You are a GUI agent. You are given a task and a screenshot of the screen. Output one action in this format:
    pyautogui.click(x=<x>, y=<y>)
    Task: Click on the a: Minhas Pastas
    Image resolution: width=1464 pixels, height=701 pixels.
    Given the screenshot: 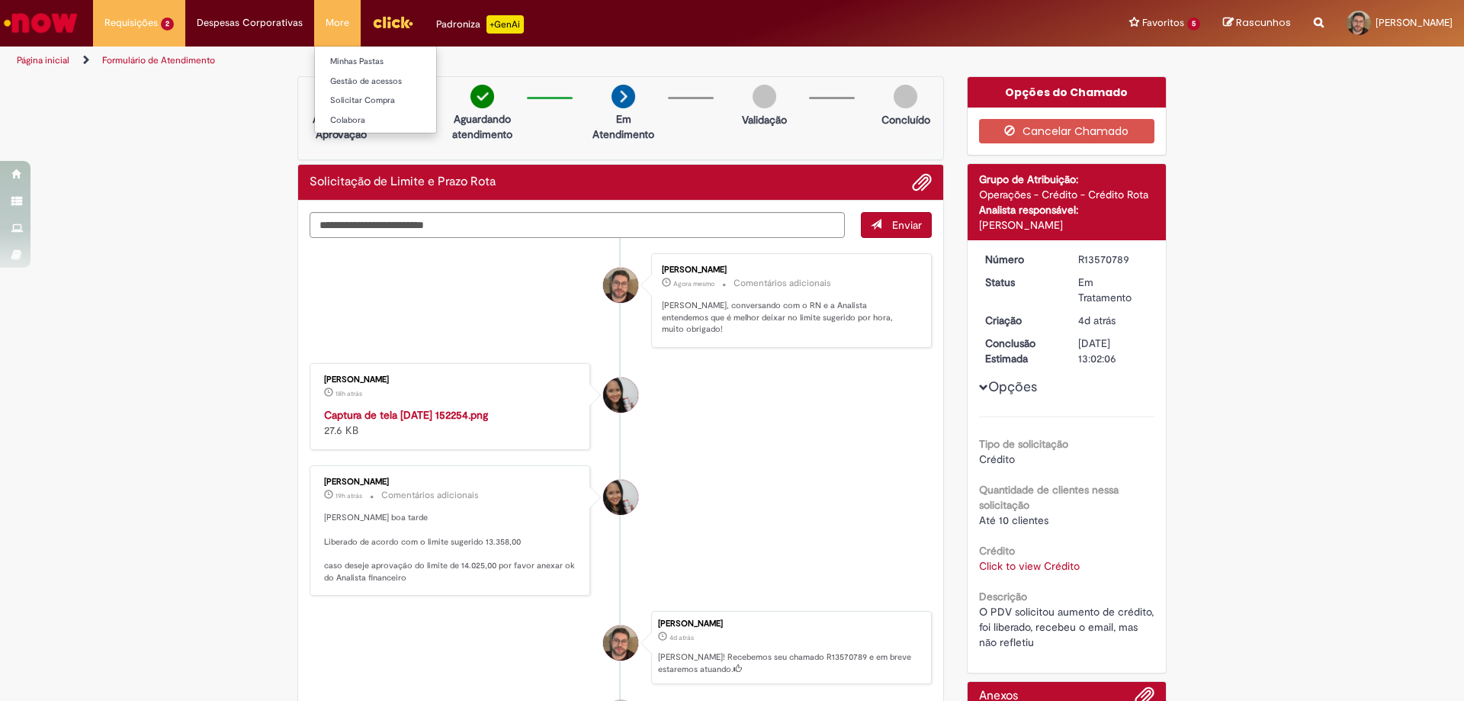 What is the action you would take?
    pyautogui.click(x=399, y=62)
    